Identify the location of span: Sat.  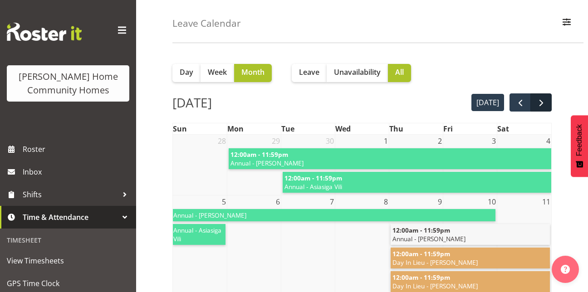
(503, 129).